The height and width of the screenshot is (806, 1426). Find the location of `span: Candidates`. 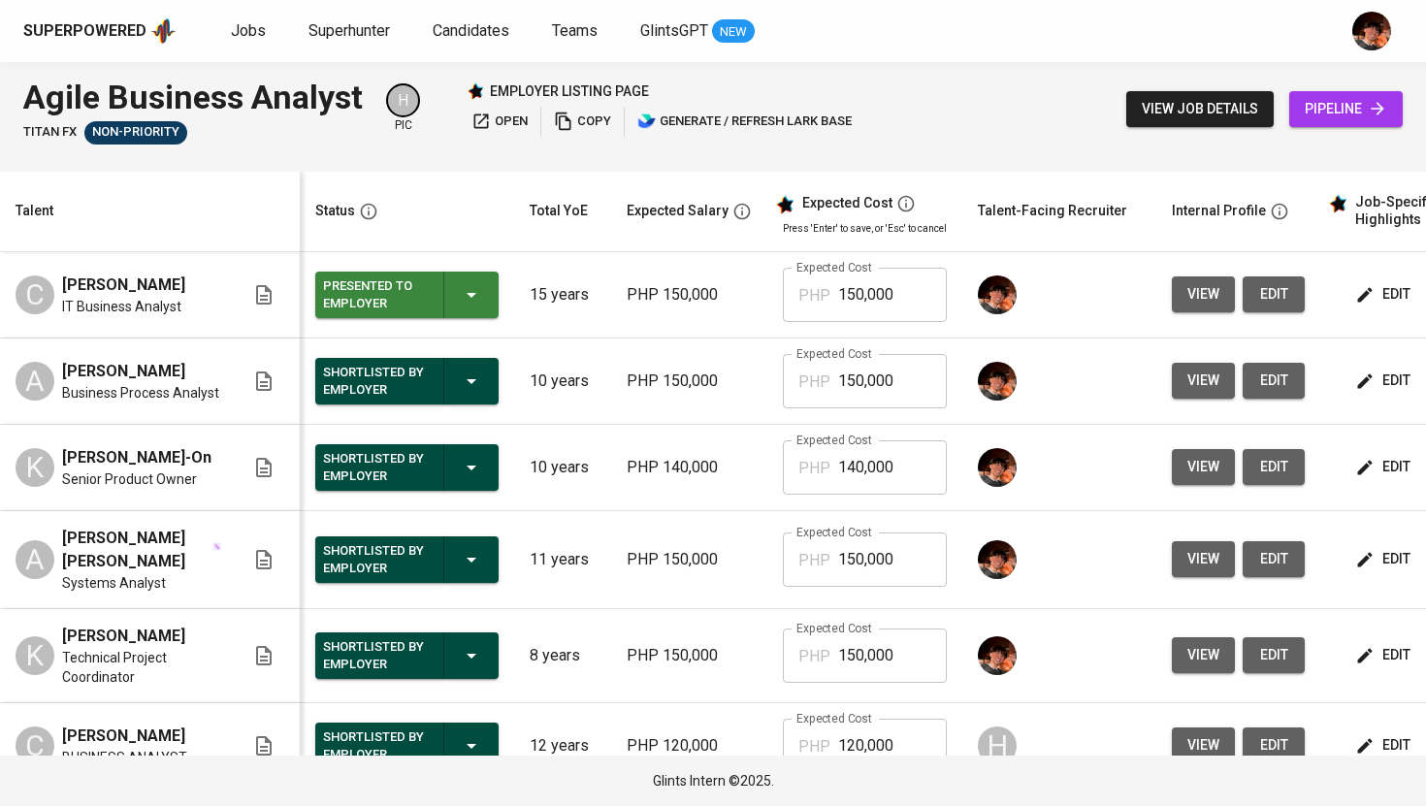

span: Candidates is located at coordinates (471, 30).